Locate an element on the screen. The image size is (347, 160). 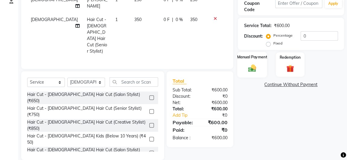
div: Service Total: is located at coordinates (257, 26).